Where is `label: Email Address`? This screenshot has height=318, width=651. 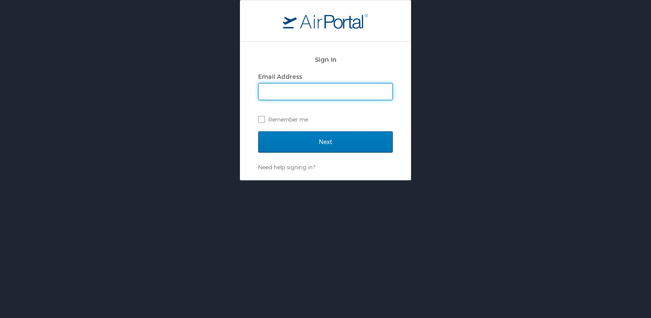 label: Email Address is located at coordinates (280, 76).